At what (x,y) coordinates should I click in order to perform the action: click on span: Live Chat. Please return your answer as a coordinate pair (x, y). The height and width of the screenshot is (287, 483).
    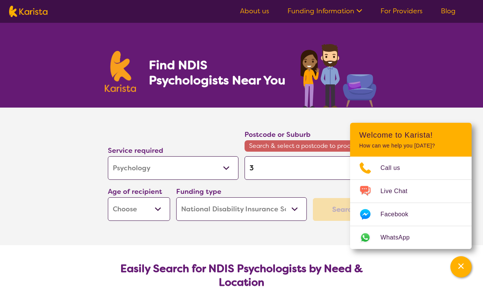
    Looking at the image, I should click on (398, 191).